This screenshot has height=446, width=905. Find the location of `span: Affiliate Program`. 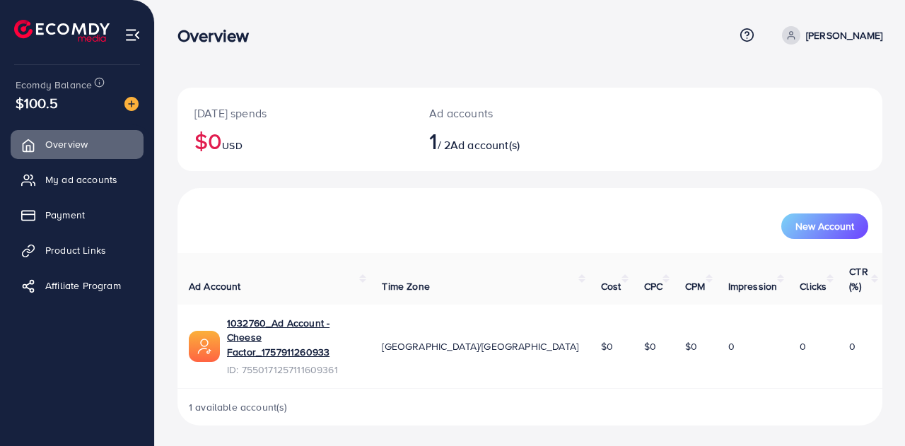

span: Affiliate Program is located at coordinates (83, 286).